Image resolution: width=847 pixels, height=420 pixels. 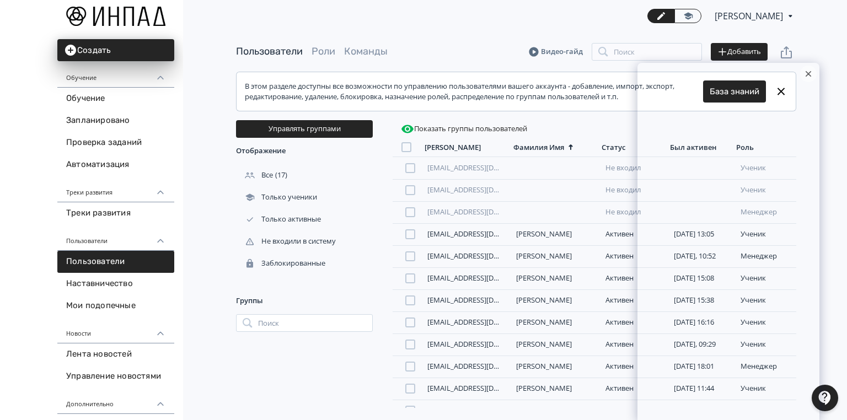 What do you see at coordinates (116, 99) in the screenshot?
I see `a: Обучение` at bounding box center [116, 99].